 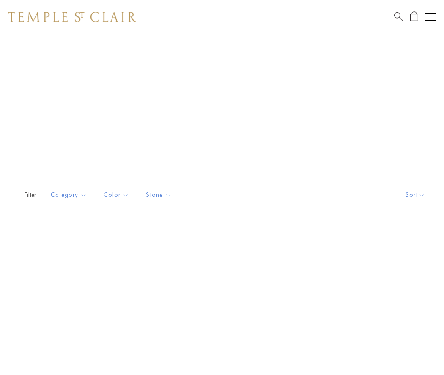 I want to click on button: Stone, so click(x=159, y=195).